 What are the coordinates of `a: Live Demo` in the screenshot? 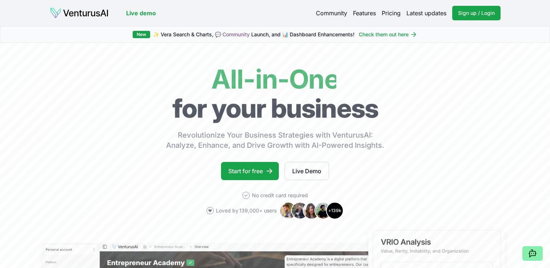 It's located at (307, 171).